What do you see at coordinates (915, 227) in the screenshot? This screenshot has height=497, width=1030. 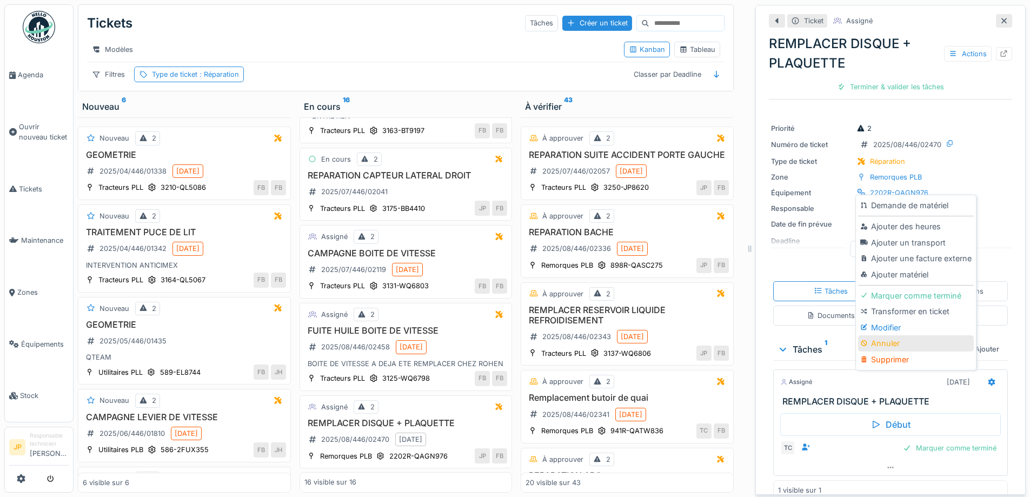 I see `div: Ajouter des heures` at bounding box center [915, 227].